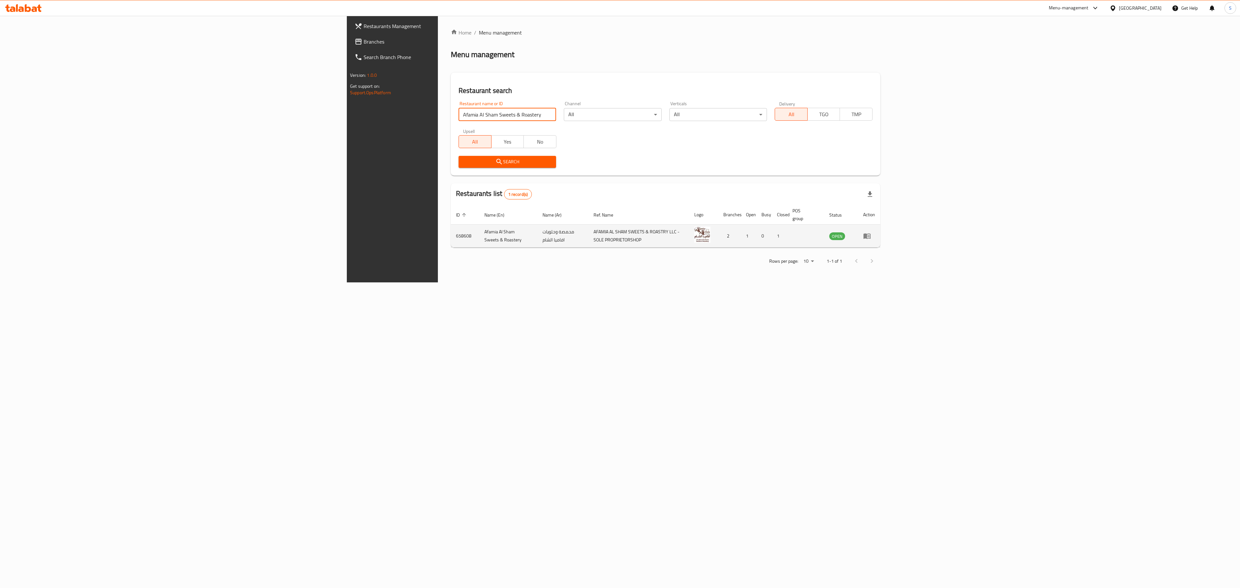 The image size is (1240, 588). I want to click on div: Export file, so click(870, 194).